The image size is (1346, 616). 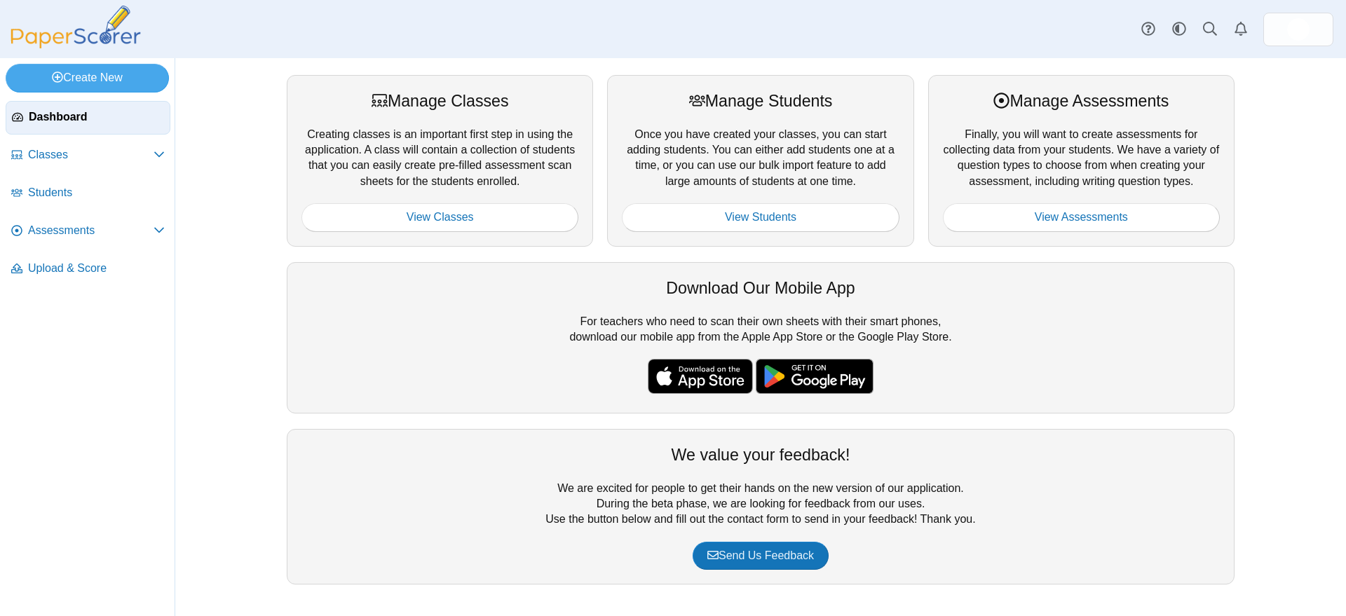 What do you see at coordinates (1241, 29) in the screenshot?
I see `a: Alerts` at bounding box center [1241, 29].